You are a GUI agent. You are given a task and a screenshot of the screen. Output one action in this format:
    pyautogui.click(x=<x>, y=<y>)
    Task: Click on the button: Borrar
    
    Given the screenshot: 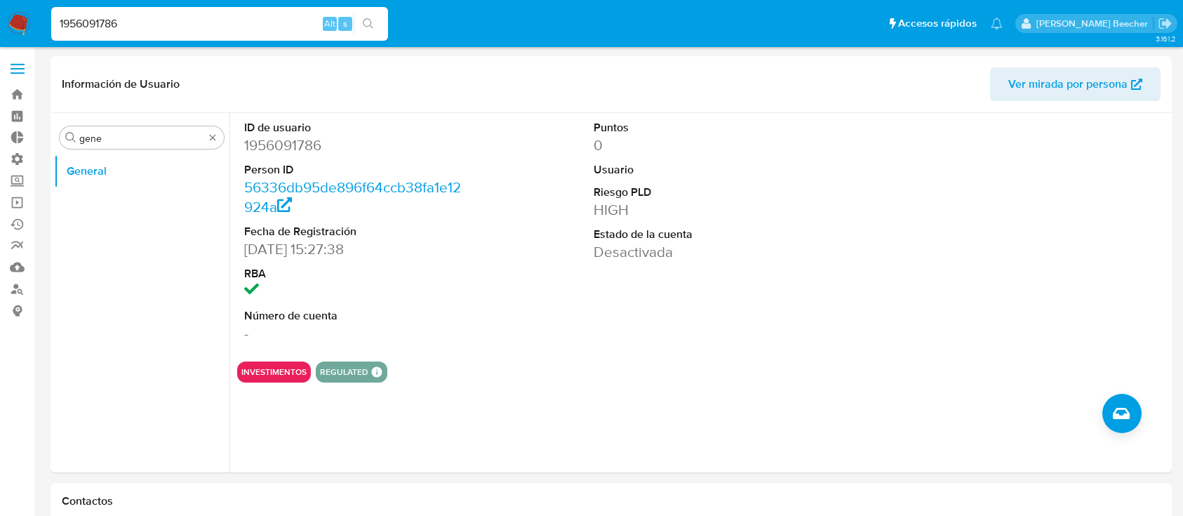 What is the action you would take?
    pyautogui.click(x=213, y=137)
    